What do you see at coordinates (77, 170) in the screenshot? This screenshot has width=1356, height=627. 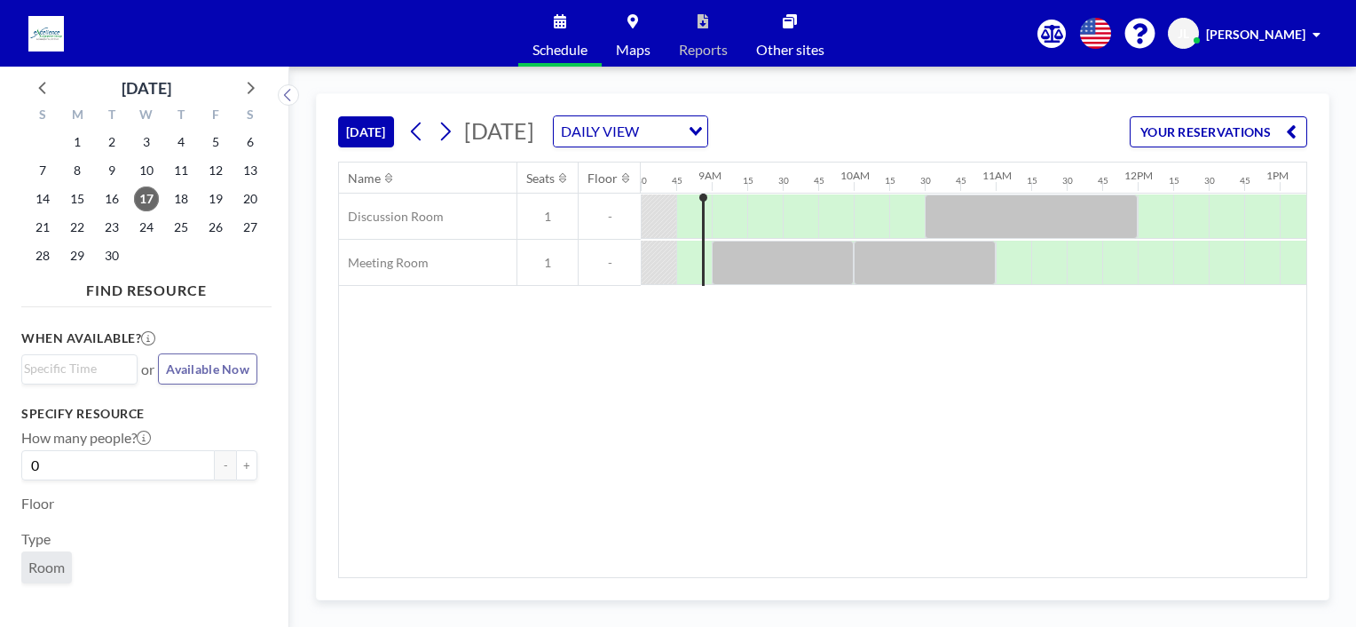 I see `span: Monday, September 8, 2025` at bounding box center [77, 170].